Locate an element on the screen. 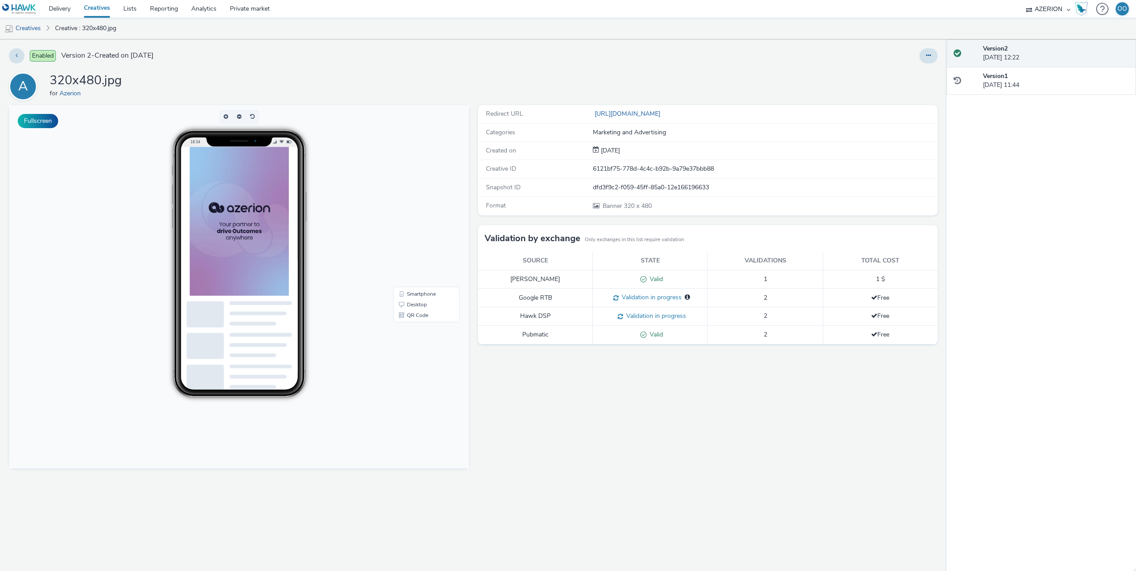 The width and height of the screenshot is (1136, 571). span: for is located at coordinates (55, 93).